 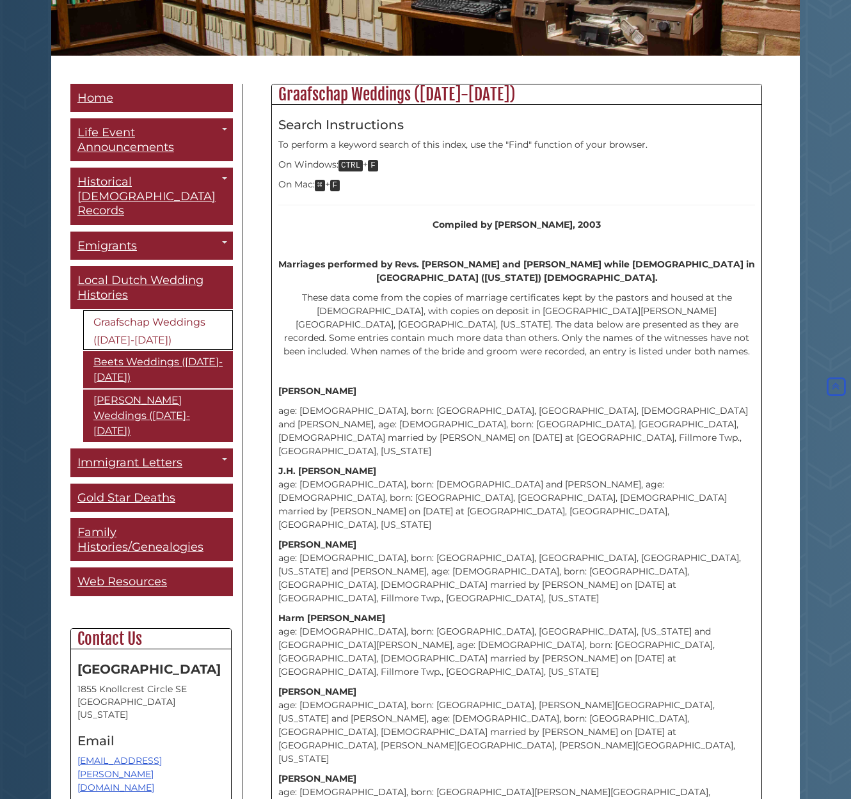 What do you see at coordinates (130, 462) in the screenshot?
I see `span: Immigrant Letters` at bounding box center [130, 462].